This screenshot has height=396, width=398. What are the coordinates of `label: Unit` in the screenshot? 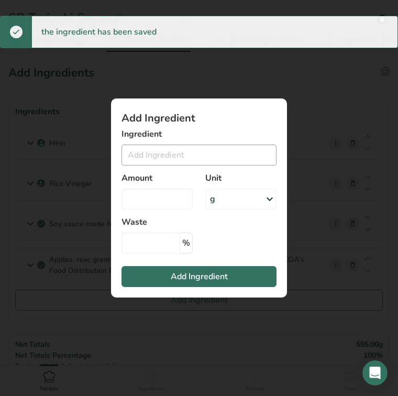 It's located at (241, 178).